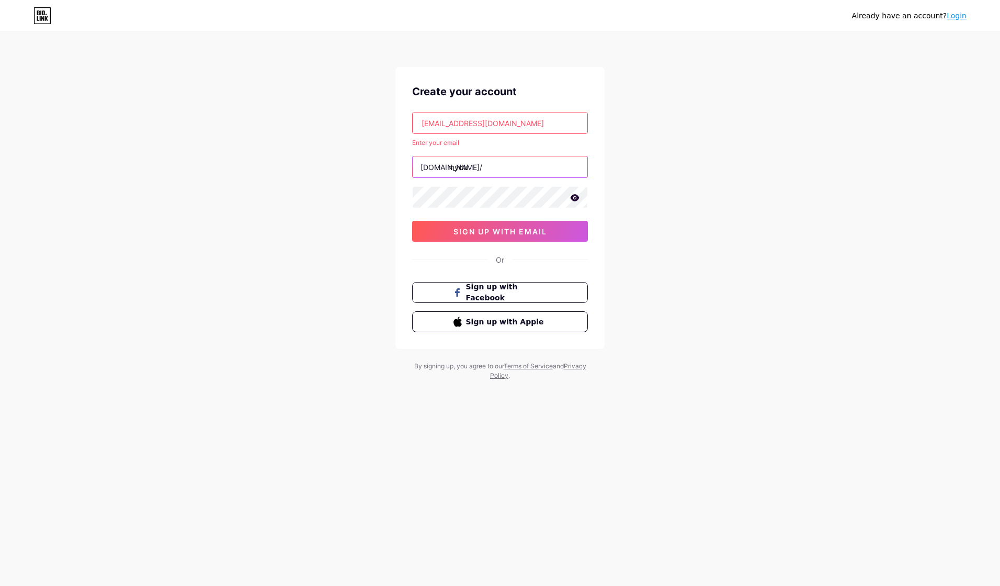  I want to click on div: Already have an account?, so click(909, 16).